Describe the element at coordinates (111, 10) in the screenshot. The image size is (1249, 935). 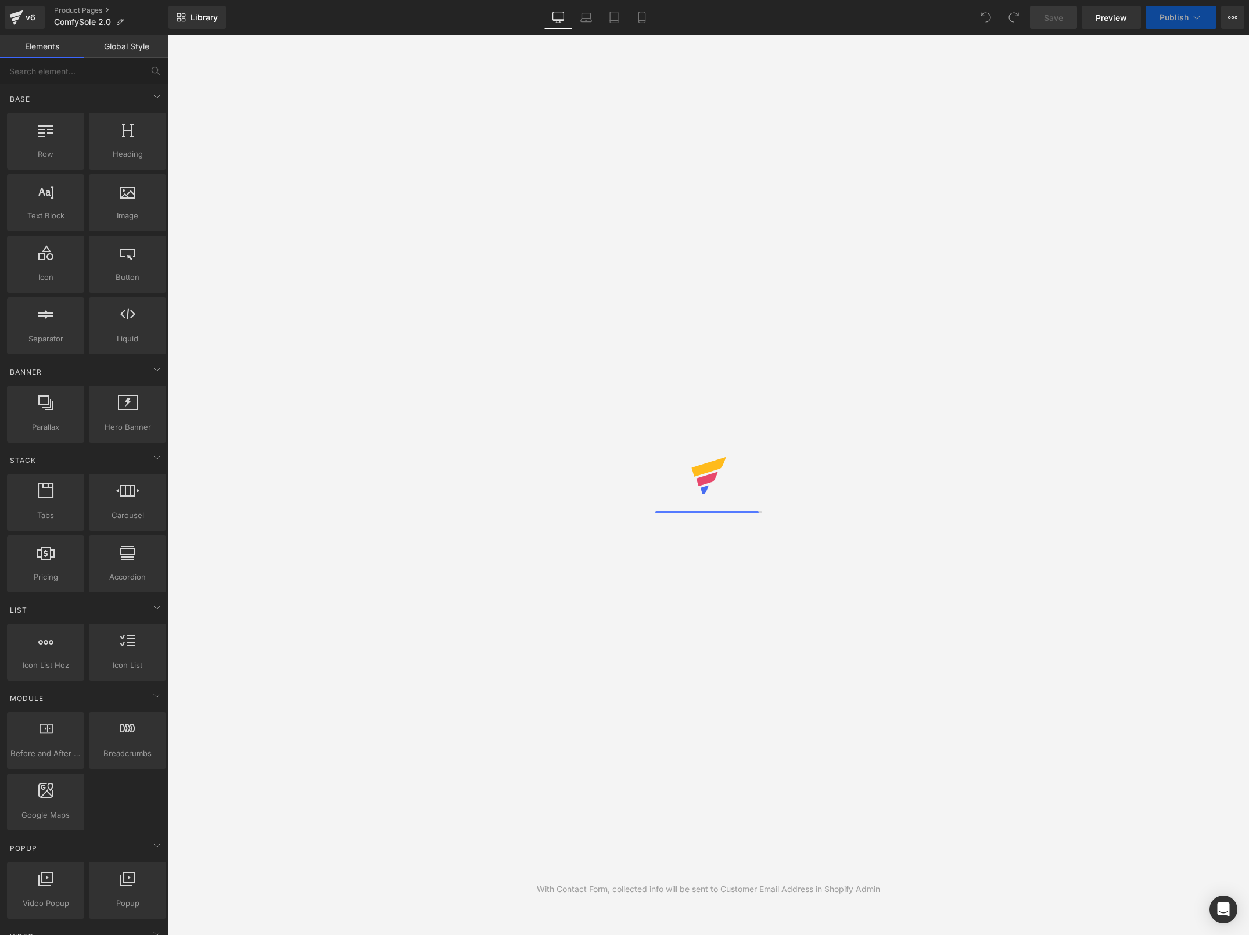
I see `a: Product Pages` at that location.